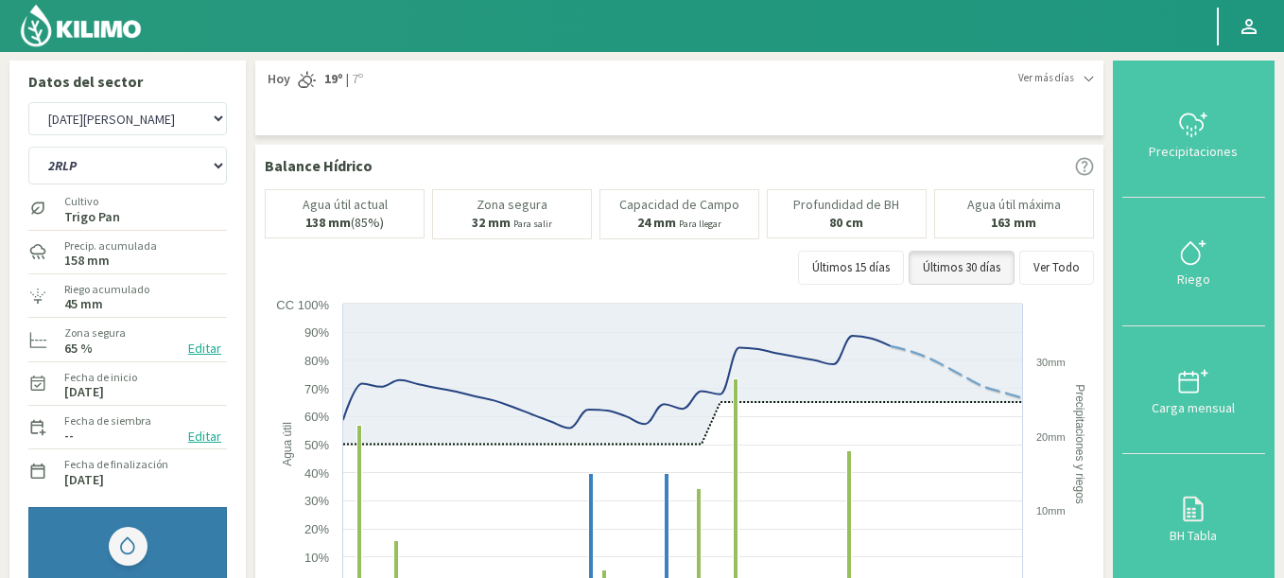 The width and height of the screenshot is (1284, 578). I want to click on span: Ver más días, so click(1046, 78).